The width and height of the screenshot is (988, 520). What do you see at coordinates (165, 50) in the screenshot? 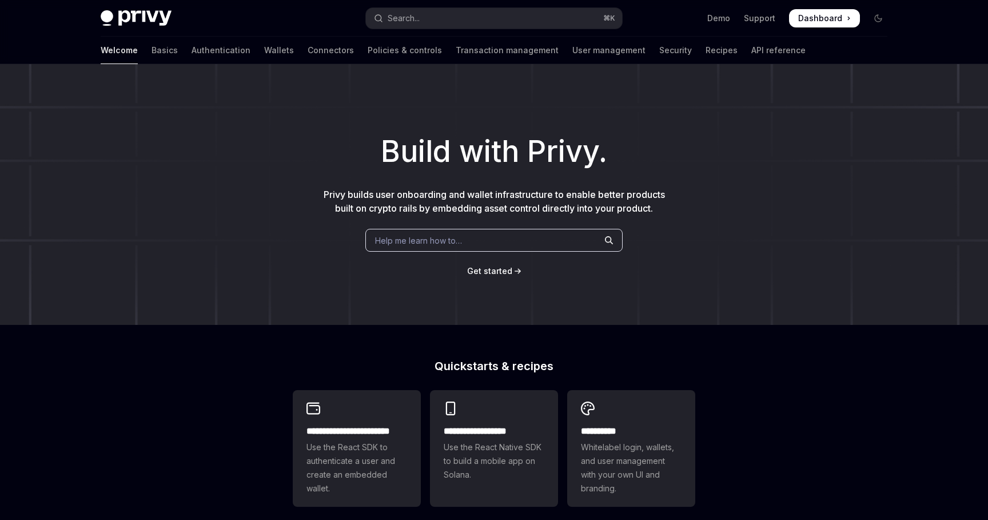
I see `a: Basics` at bounding box center [165, 50].